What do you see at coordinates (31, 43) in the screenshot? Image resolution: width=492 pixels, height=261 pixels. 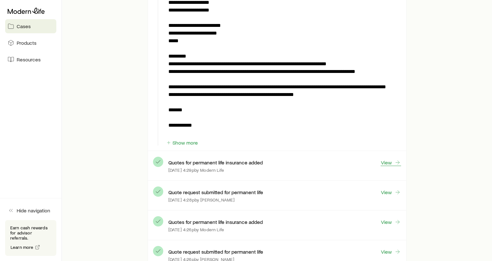 I see `a: Products` at bounding box center [31, 43].